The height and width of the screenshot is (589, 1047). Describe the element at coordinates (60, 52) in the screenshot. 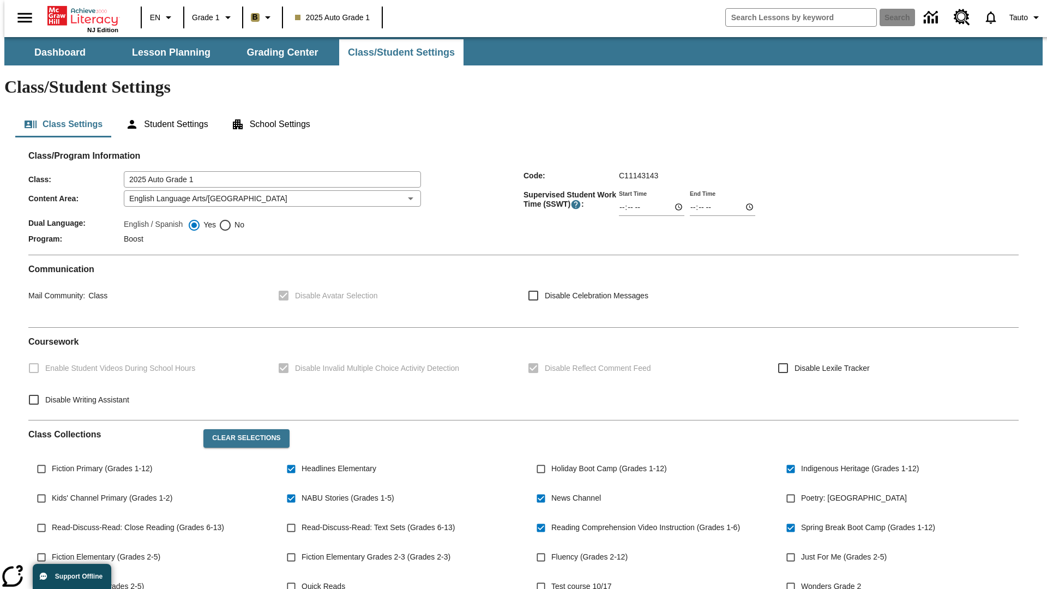

I see `button: Dashboard` at that location.